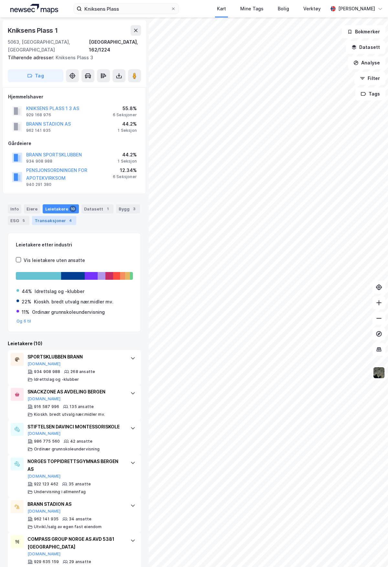 The image size is (388, 567). I want to click on div: 42 ansatte, so click(81, 441).